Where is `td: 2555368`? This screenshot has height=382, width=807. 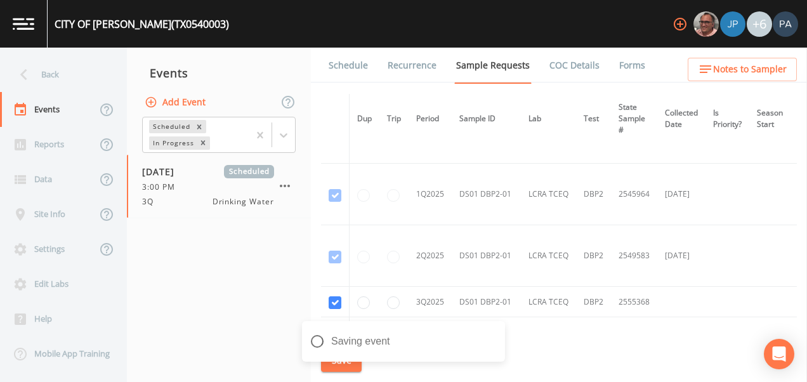 td: 2555368 is located at coordinates (634, 302).